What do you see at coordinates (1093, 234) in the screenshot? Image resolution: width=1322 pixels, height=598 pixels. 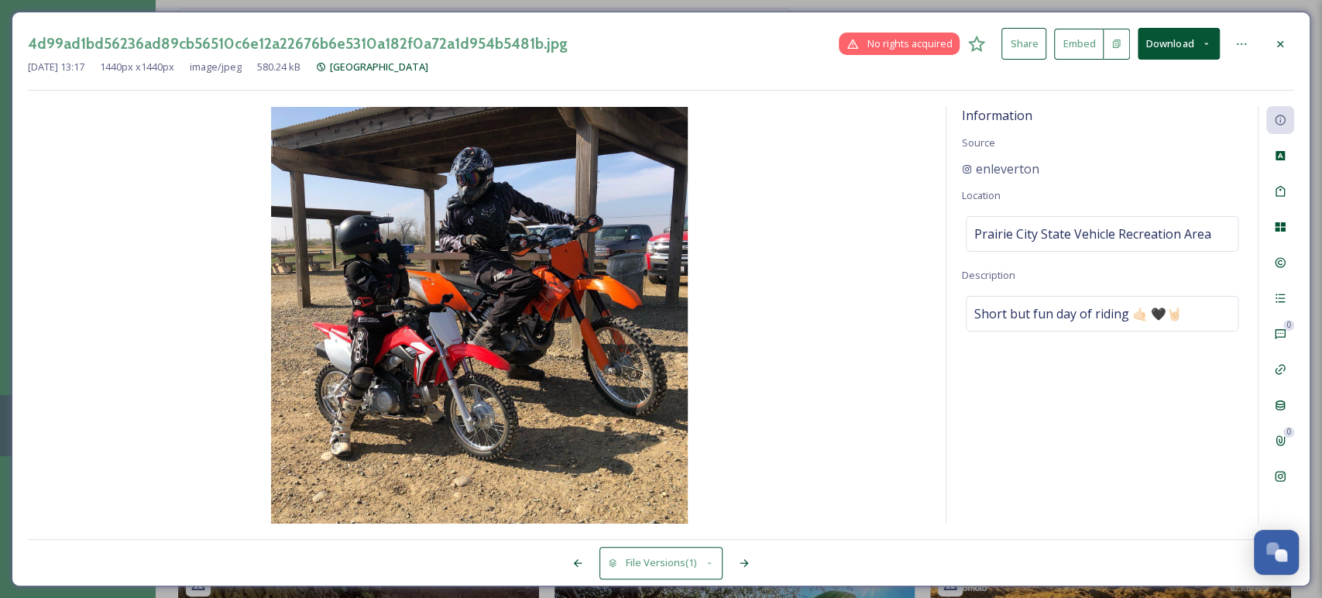 I see `span: Prairie City State Vehicle Recreation Area` at bounding box center [1093, 234].